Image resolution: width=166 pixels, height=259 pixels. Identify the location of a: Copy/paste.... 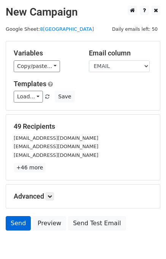
(37, 66).